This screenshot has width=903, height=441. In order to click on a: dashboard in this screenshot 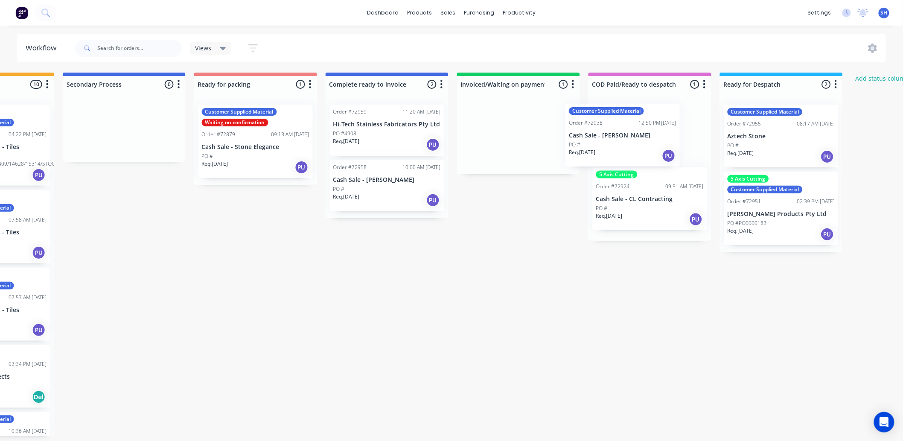, I will do `click(383, 13)`.